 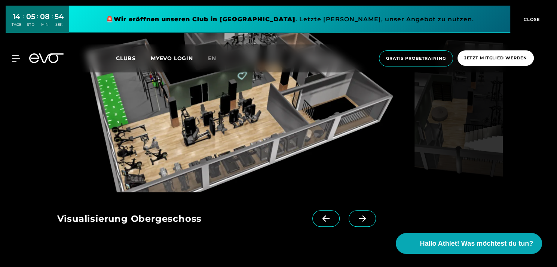 What do you see at coordinates (172, 58) in the screenshot?
I see `a: MYEVO LOGIN` at bounding box center [172, 58].